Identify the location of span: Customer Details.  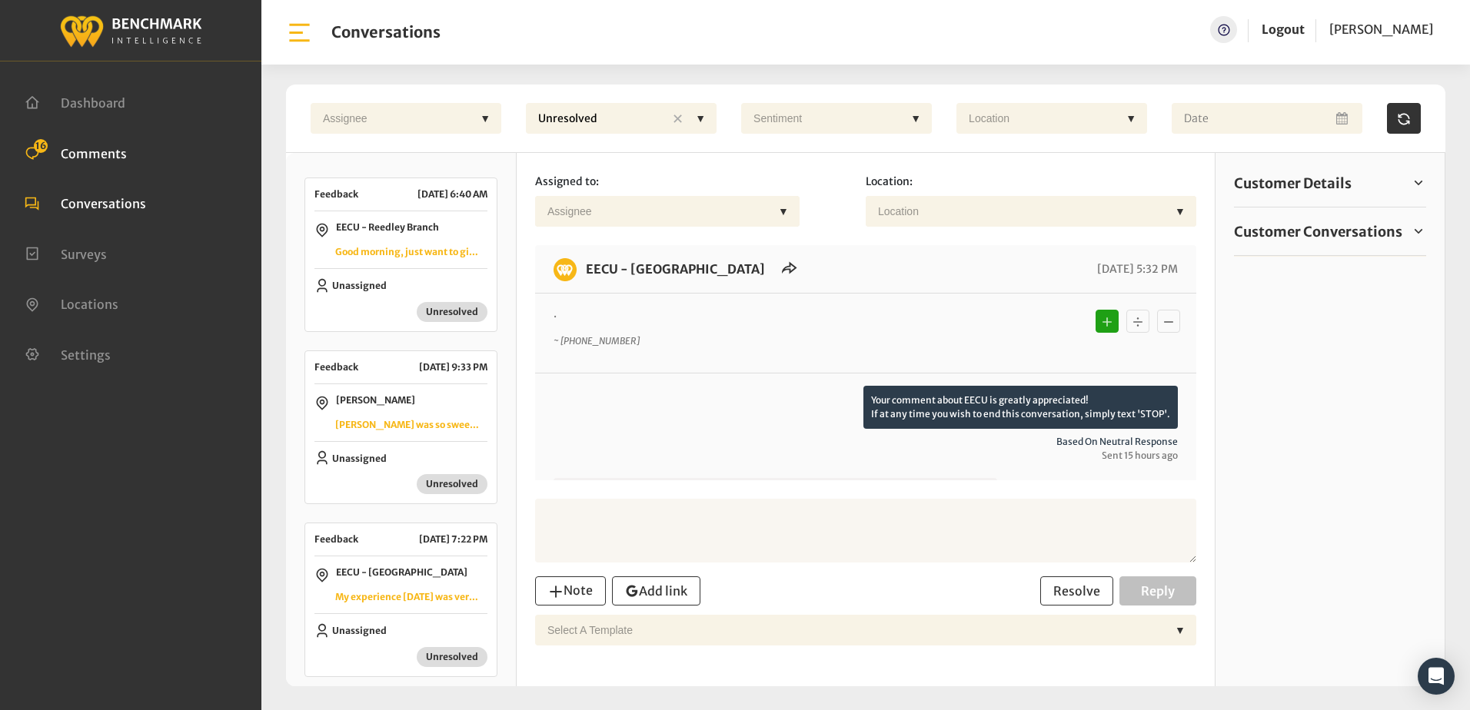
(1293, 183).